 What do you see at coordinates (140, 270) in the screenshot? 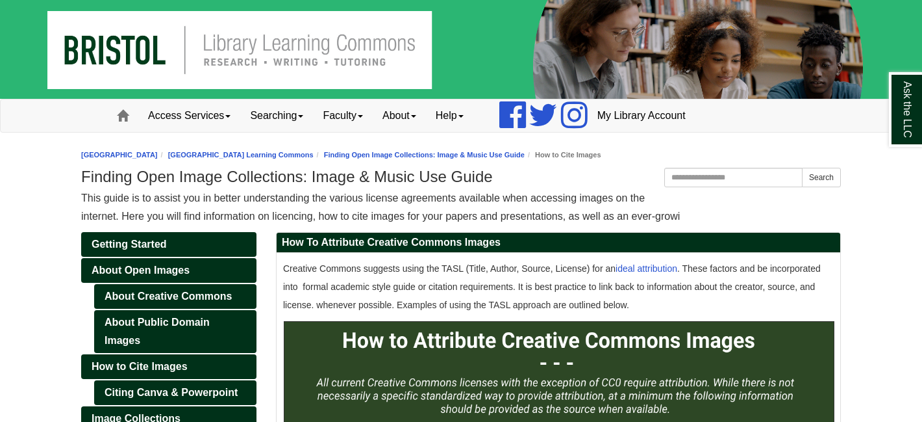
I see `span: About Open Images` at bounding box center [140, 270].